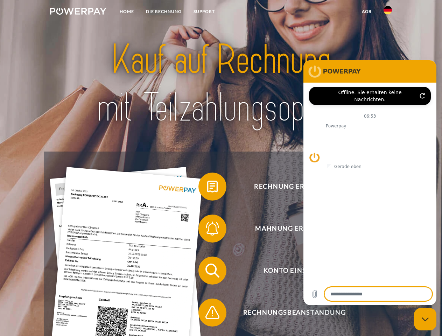  What do you see at coordinates (76, 11) in the screenshot?
I see `h2: POWERPAY` at bounding box center [76, 11].